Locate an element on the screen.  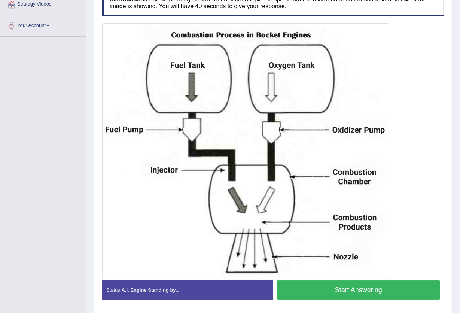
strong: A.I. Engine Standing by... is located at coordinates (150, 290).